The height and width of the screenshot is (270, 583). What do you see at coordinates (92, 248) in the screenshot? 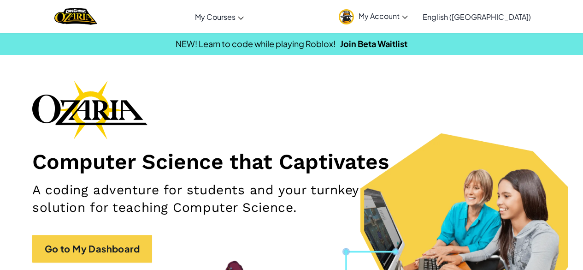
I see `a: Go to My Dashboard` at bounding box center [92, 248].